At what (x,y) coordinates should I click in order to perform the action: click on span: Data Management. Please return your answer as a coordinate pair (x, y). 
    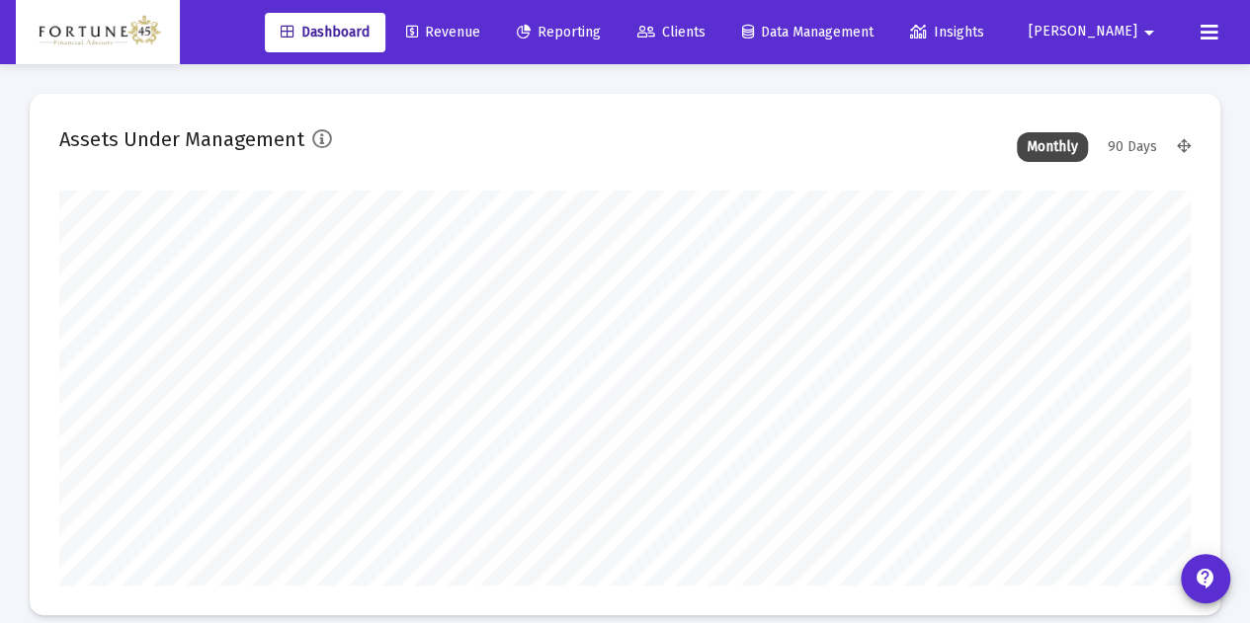
    Looking at the image, I should click on (807, 32).